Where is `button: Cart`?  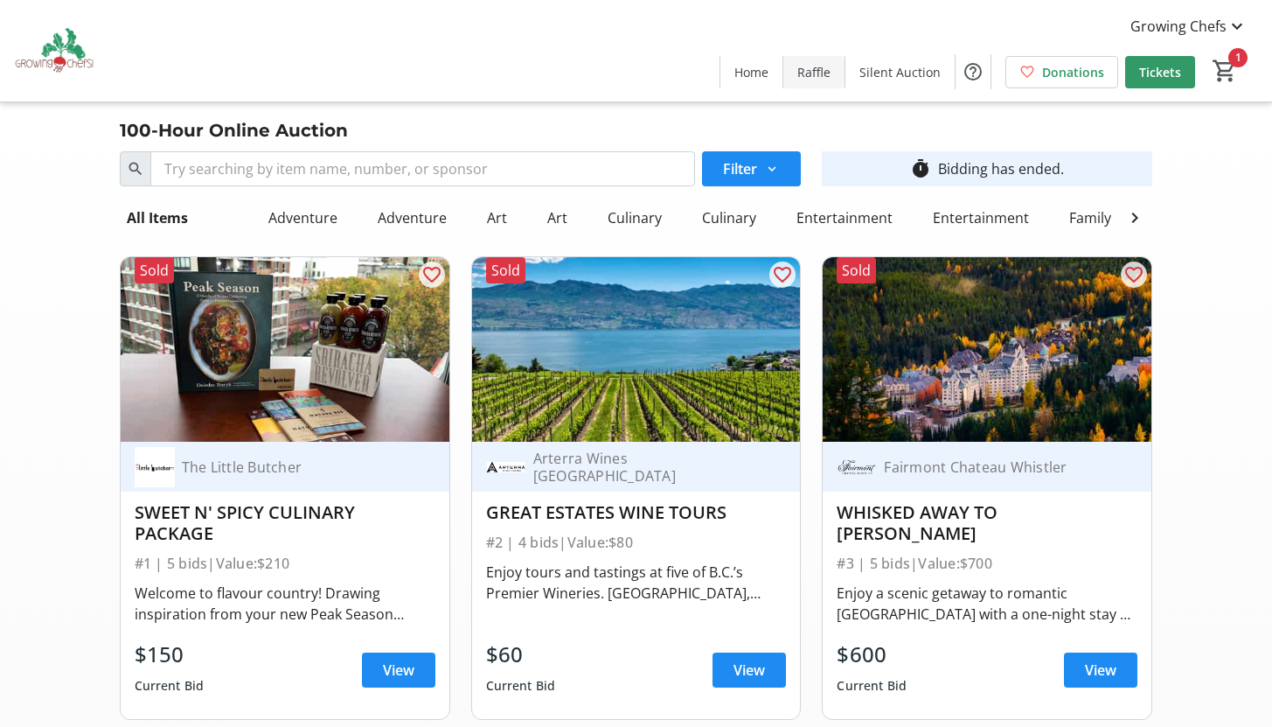
button: Cart is located at coordinates (1225, 71).